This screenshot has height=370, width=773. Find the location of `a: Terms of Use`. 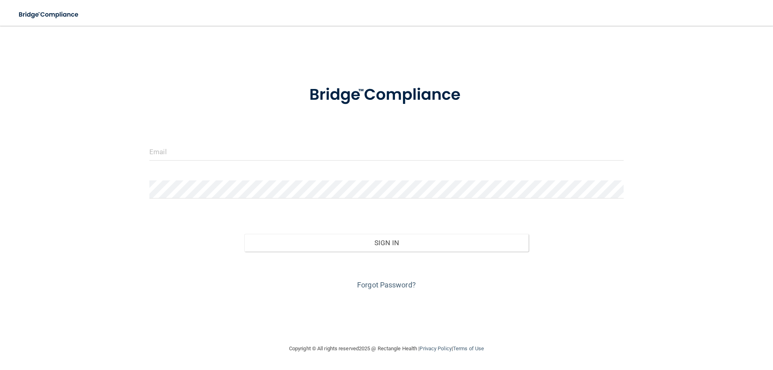

a: Terms of Use is located at coordinates (468, 348).